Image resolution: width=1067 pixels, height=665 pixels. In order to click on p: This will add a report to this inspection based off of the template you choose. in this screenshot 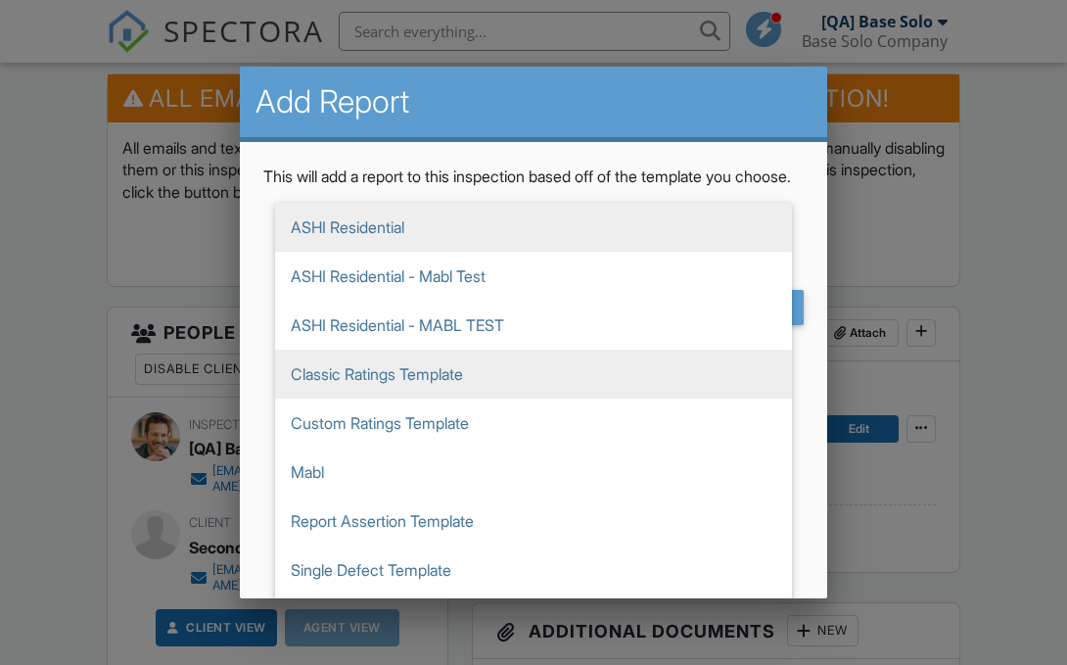, I will do `click(534, 176)`.